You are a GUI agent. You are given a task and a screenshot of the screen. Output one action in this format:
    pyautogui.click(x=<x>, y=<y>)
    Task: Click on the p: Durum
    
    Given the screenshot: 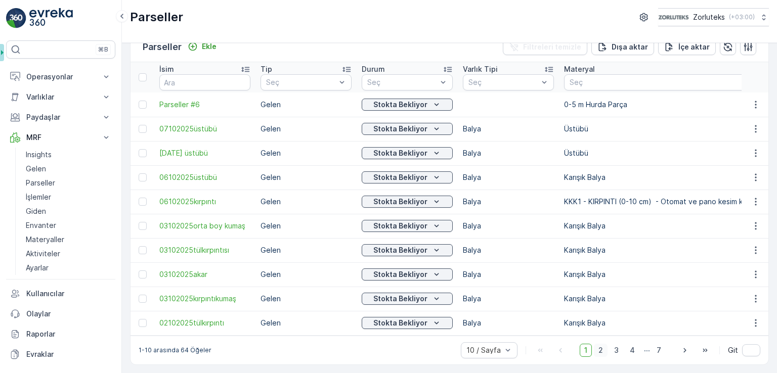 What is the action you would take?
    pyautogui.click(x=373, y=69)
    